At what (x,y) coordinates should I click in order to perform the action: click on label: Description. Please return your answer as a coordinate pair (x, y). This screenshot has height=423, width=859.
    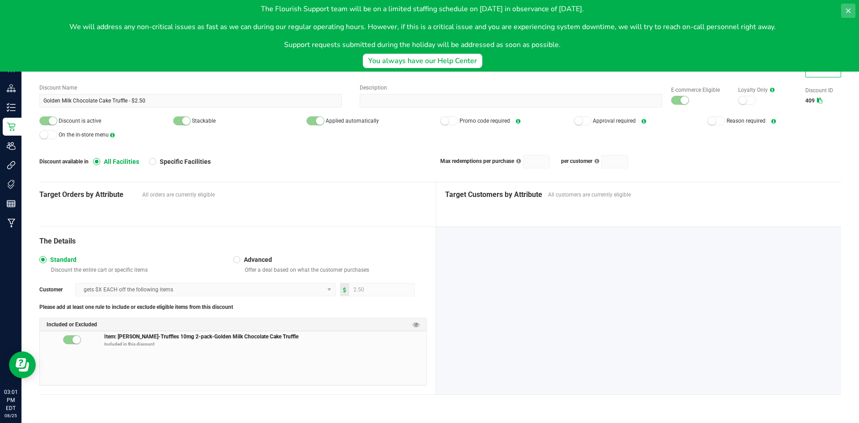
    Looking at the image, I should click on (511, 88).